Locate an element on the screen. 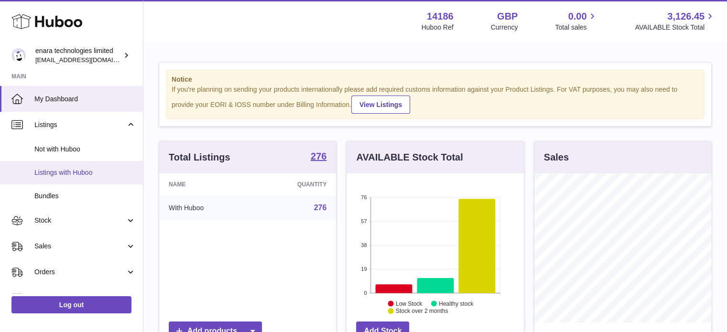  span: 0.00 is located at coordinates (577, 16).